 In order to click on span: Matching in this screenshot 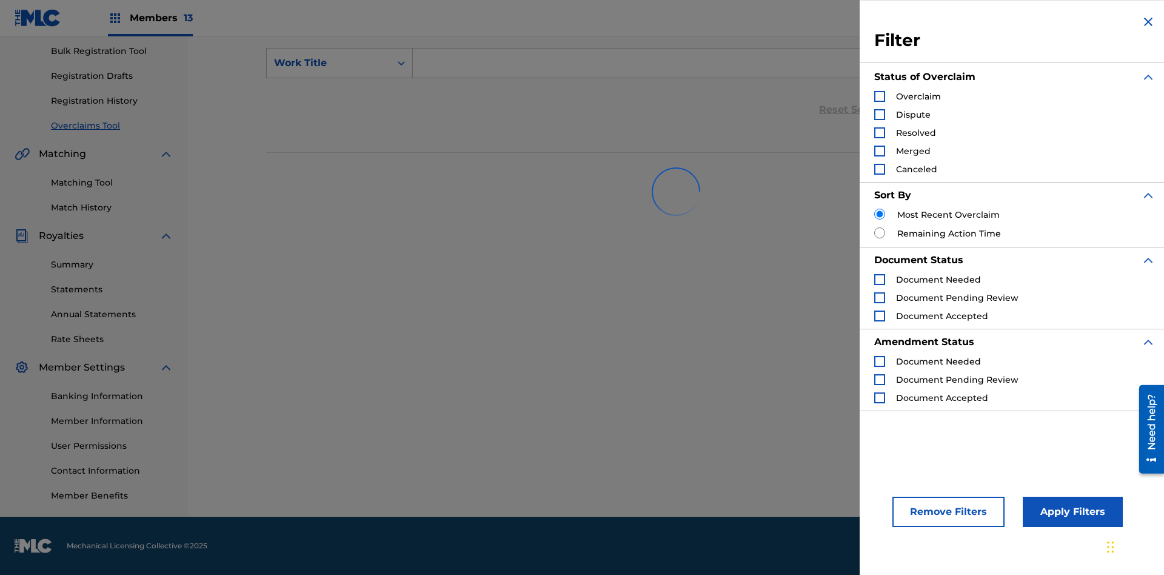, I will do `click(62, 154)`.